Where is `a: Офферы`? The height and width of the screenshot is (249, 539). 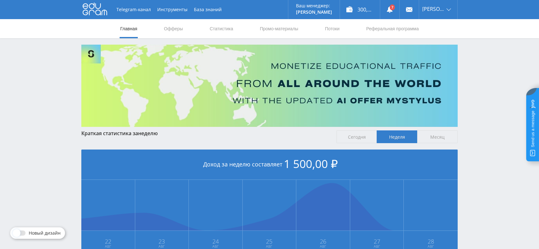
a: Офферы is located at coordinates (173, 29).